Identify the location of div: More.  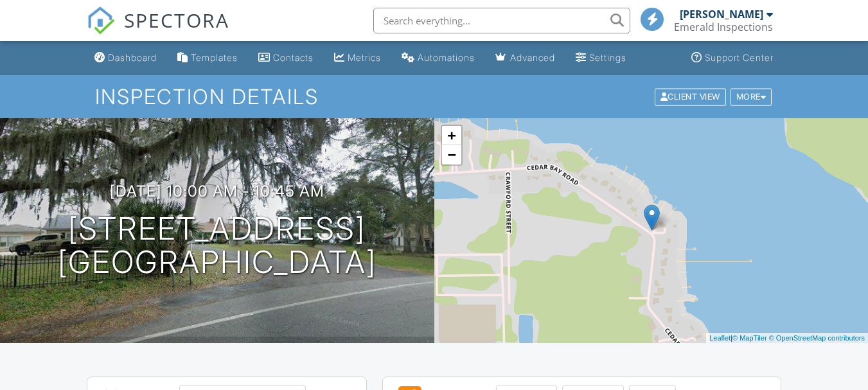
(751, 96).